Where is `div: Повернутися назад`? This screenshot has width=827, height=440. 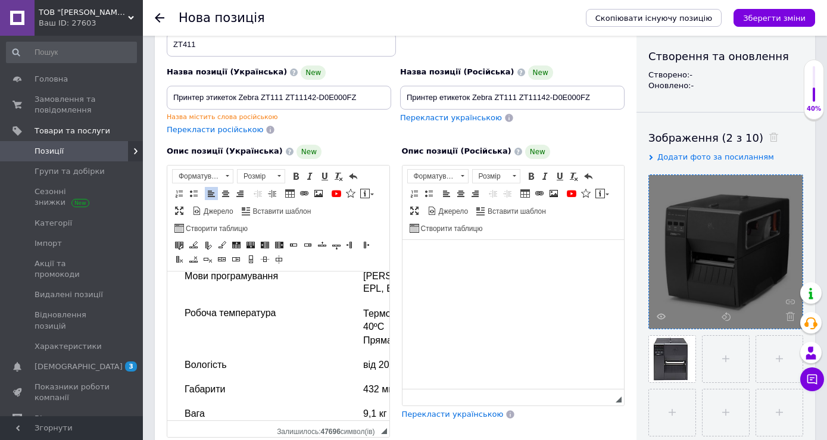 div: Повернутися назад is located at coordinates (160, 18).